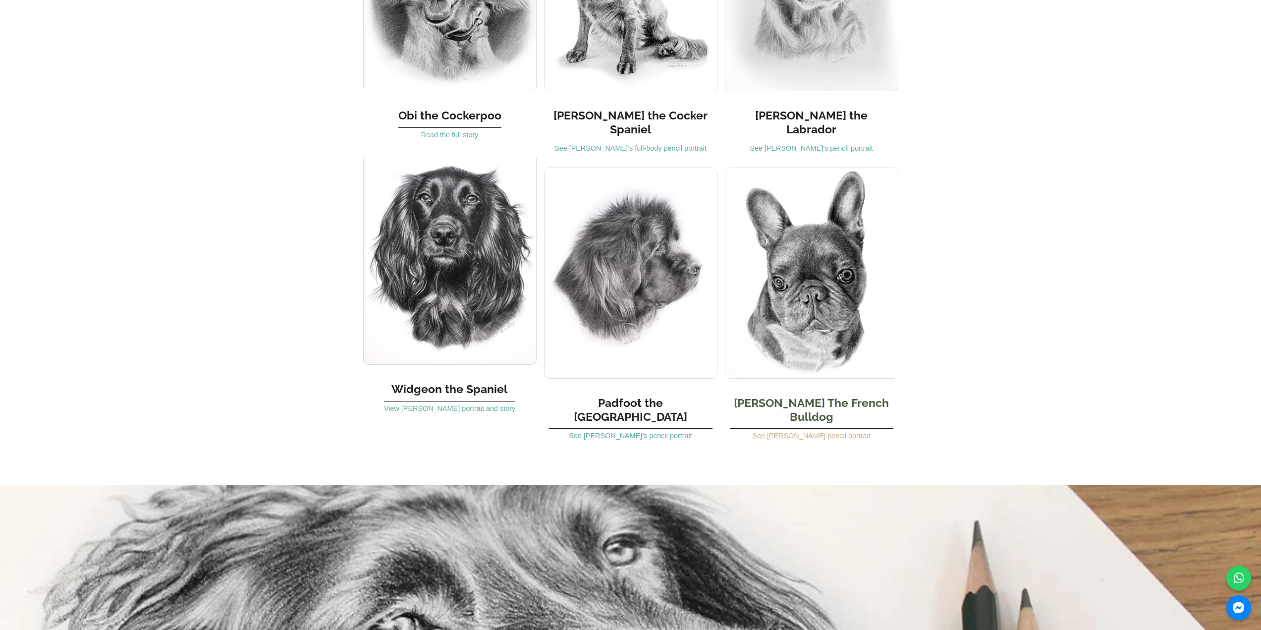 This screenshot has height=630, width=1261. What do you see at coordinates (812, 273) in the screenshot?
I see `img: Leon the French Bulldog – Pencil Portrait` at bounding box center [812, 273].